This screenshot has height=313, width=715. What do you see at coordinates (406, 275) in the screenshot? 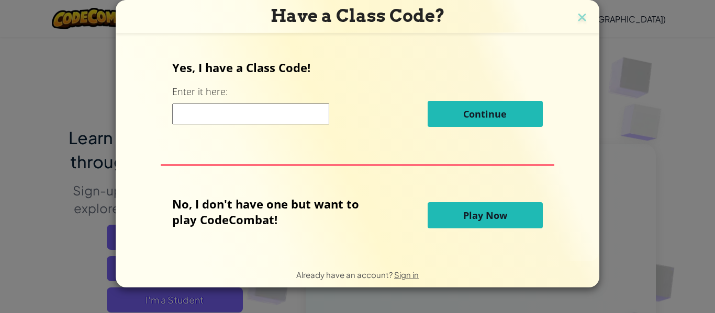
I see `a: Sign in` at bounding box center [406, 275].